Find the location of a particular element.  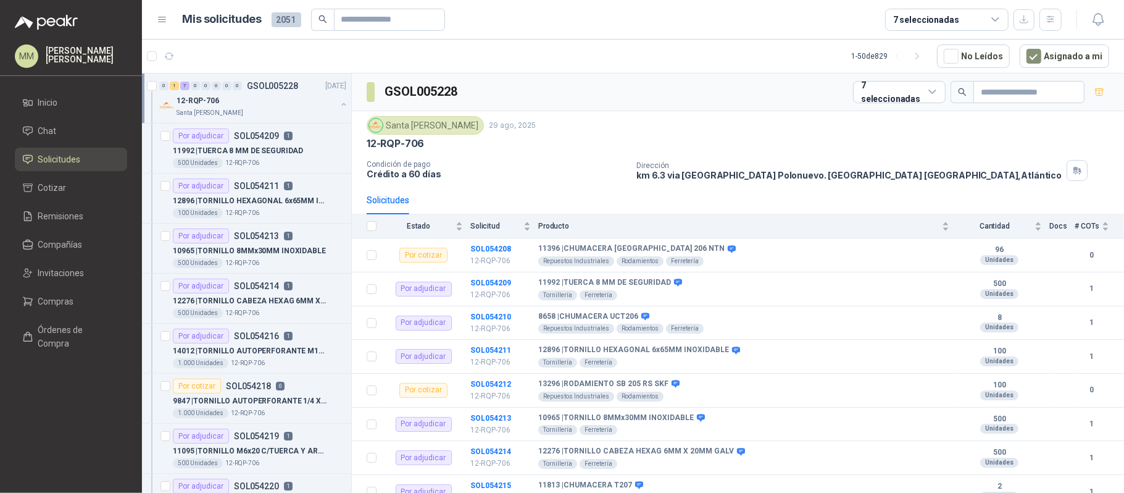

th: Estado is located at coordinates (427, 226).